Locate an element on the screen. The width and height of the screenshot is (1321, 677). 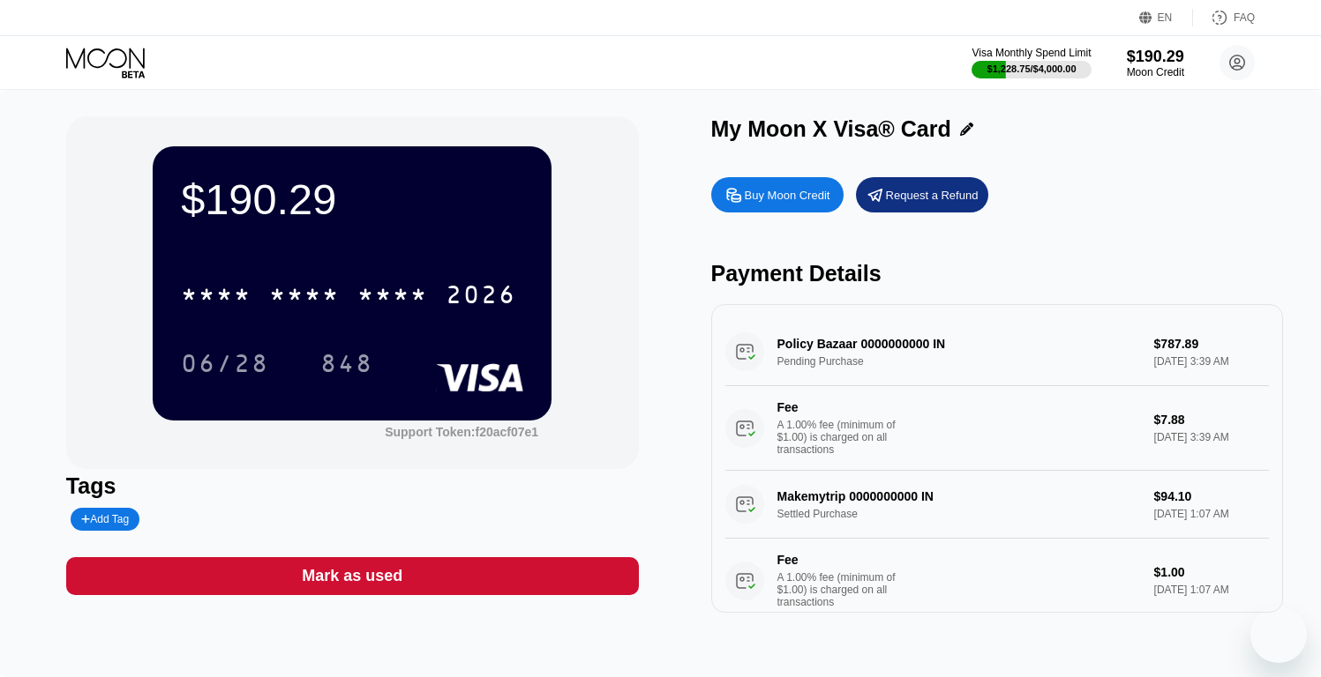
div: Visa Monthly Spend Limit is located at coordinates (1030, 53).